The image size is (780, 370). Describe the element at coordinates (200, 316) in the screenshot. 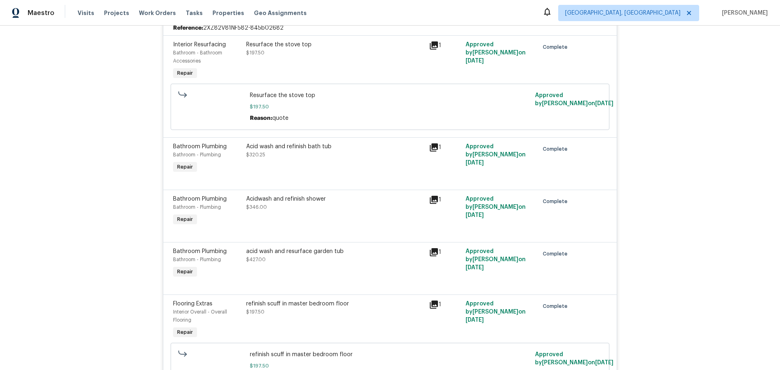

I see `span: Interior Overall - Overall Flooring` at that location.